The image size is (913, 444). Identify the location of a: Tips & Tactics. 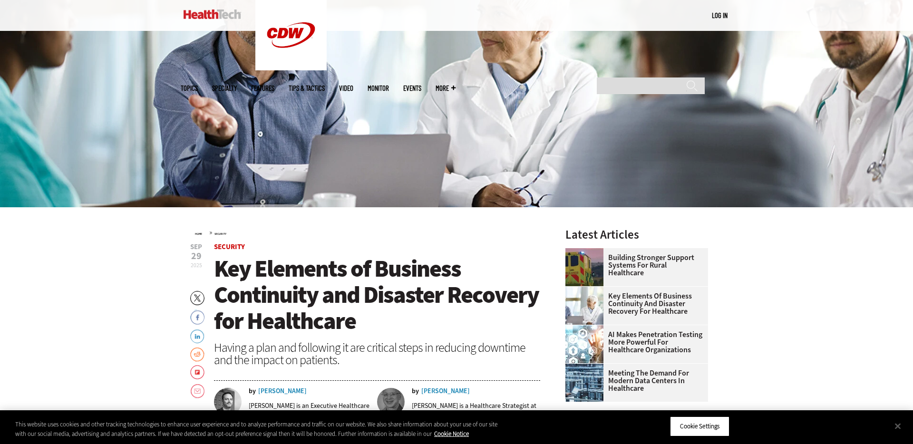
(307, 88).